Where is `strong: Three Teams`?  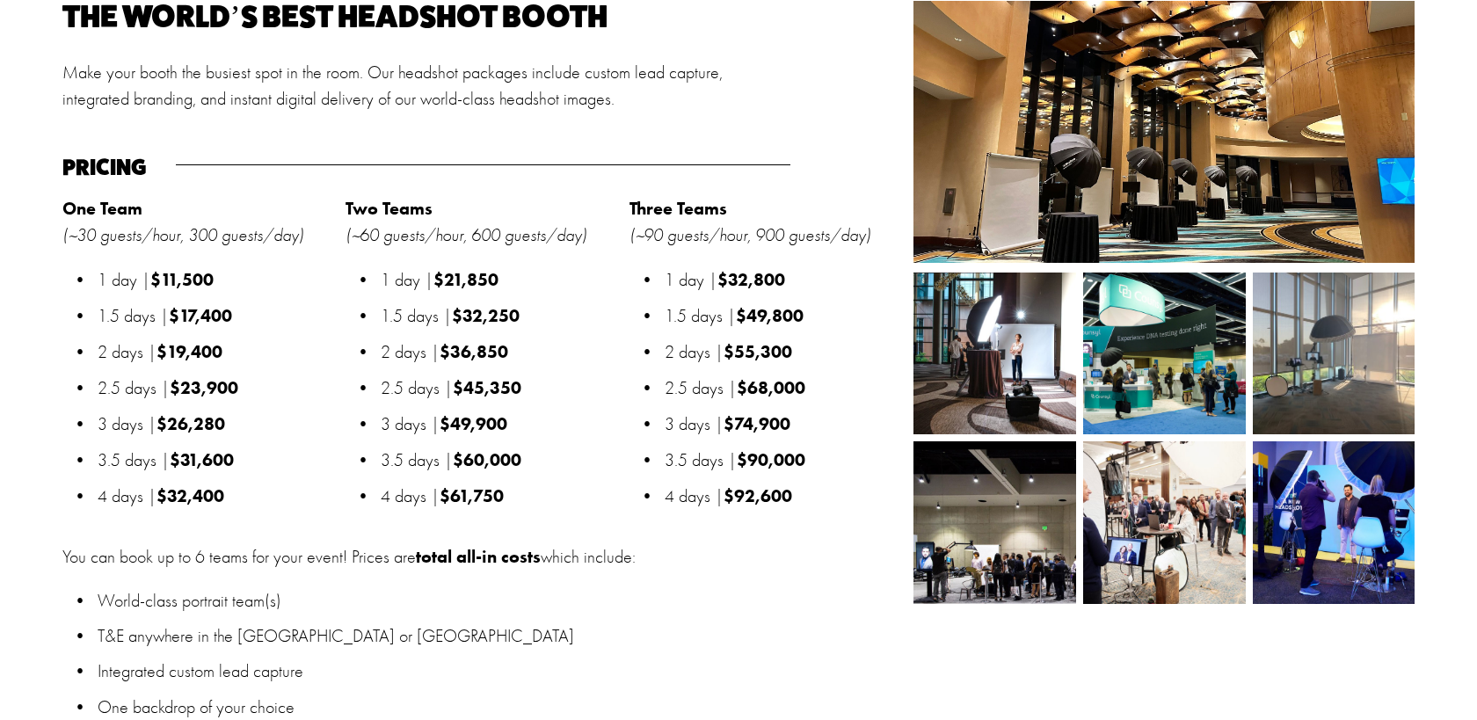 strong: Three Teams is located at coordinates (678, 208).